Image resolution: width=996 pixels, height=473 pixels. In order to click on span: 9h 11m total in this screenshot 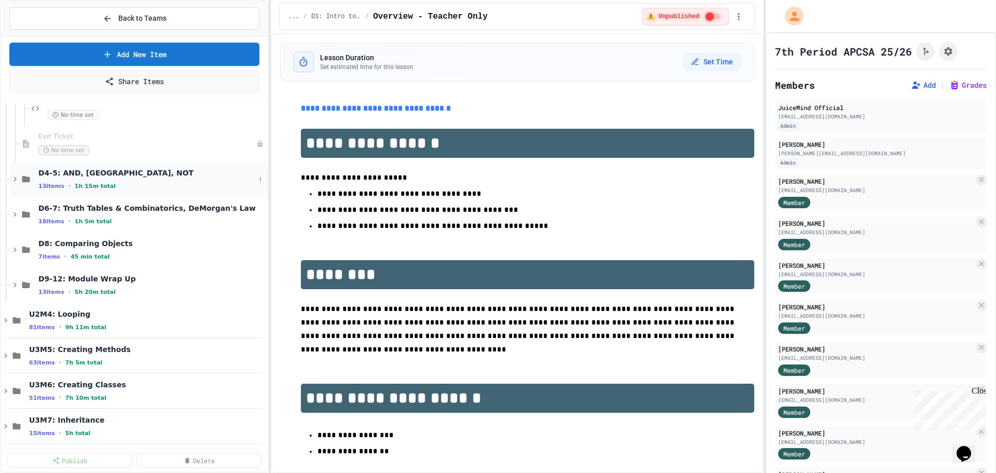, I will do `click(86, 327)`.